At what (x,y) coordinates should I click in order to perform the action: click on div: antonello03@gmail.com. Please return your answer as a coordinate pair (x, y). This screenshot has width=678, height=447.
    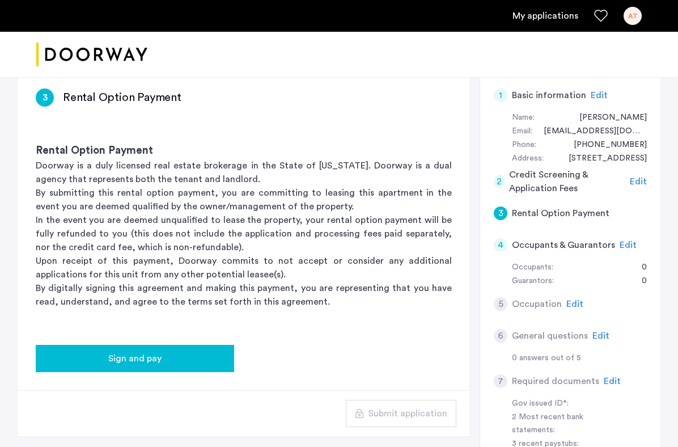
    Looking at the image, I should click on (590, 132).